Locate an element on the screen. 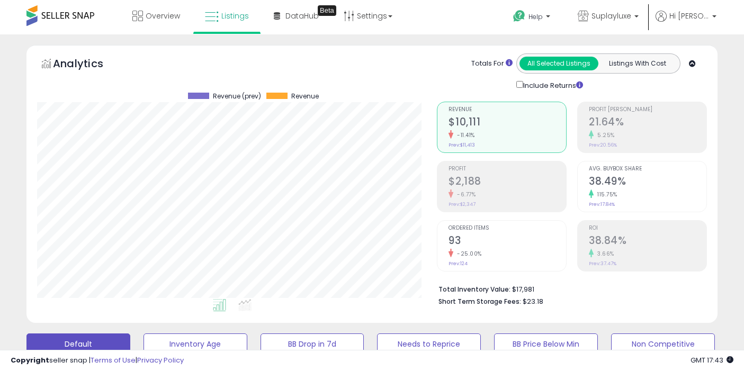 The height and width of the screenshot is (371, 744). small: -25.00% is located at coordinates (467, 254).